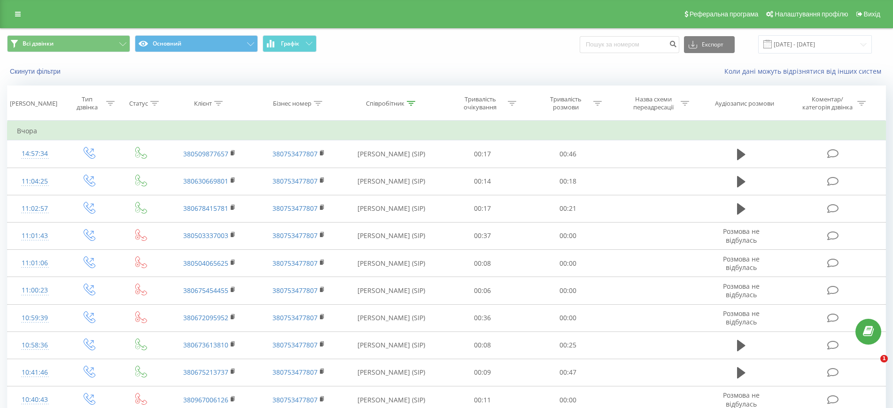 The image size is (893, 408). Describe the element at coordinates (35, 263) in the screenshot. I see `div: 11:01:06` at that location.